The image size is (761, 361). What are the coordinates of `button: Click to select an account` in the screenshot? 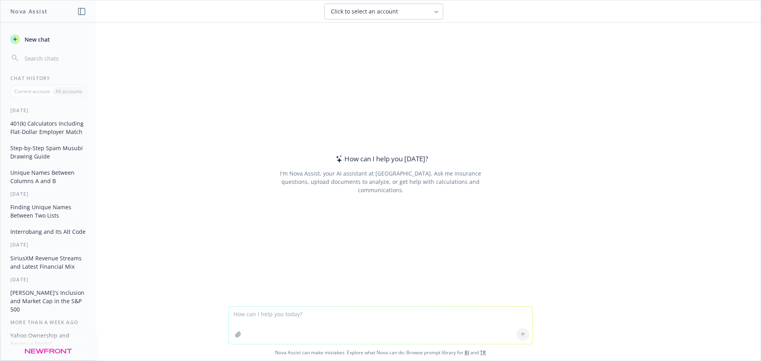 It's located at (384, 11).